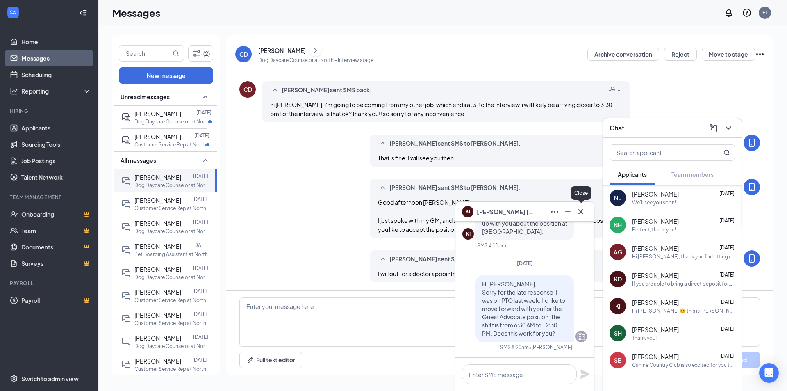 The image size is (787, 391). What do you see at coordinates (684, 283) in the screenshot?
I see `div: If you are able to bring a direct deposit form as well so we can set that up for you that would b...` at bounding box center [684, 283].